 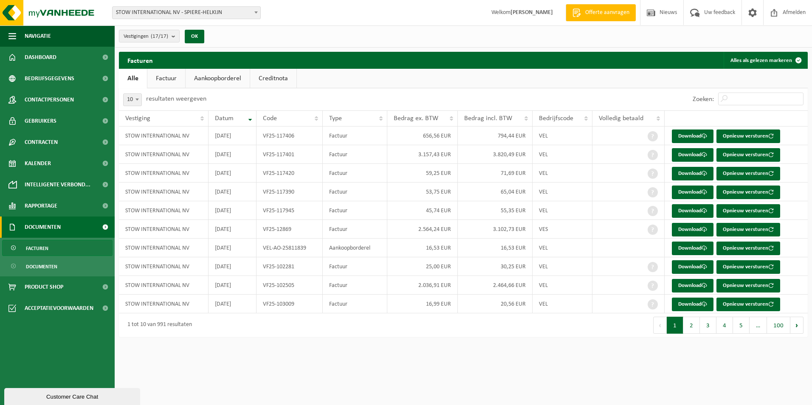 I want to click on td: Aankoopborderel, so click(x=355, y=248).